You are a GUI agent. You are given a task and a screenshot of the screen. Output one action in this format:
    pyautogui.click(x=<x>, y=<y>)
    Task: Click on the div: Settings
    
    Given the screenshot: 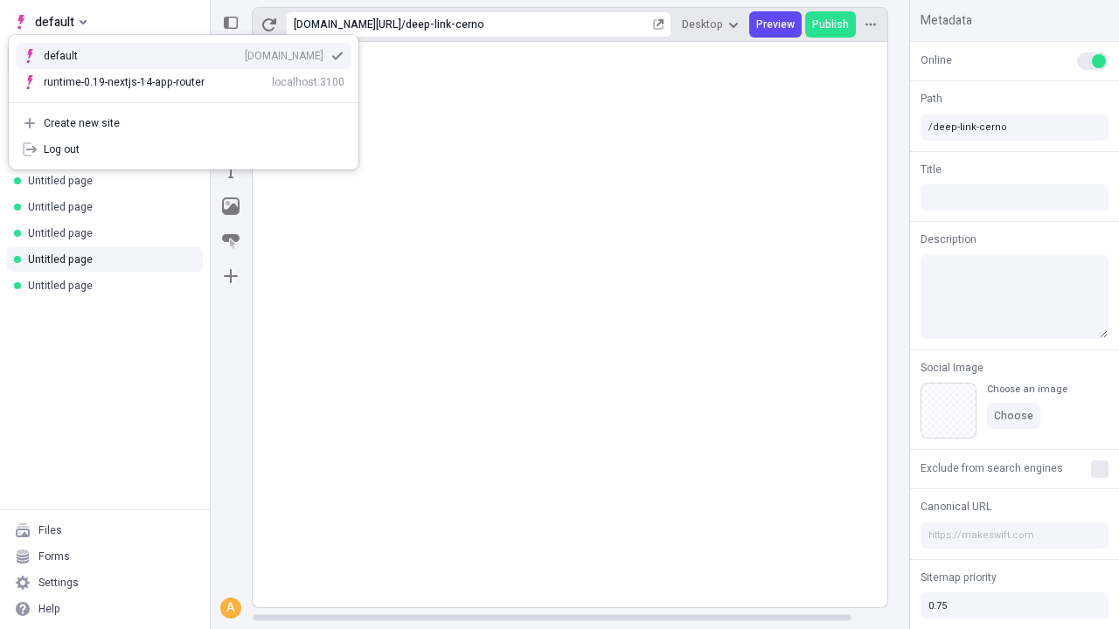 What is the action you would take?
    pyautogui.click(x=59, y=583)
    